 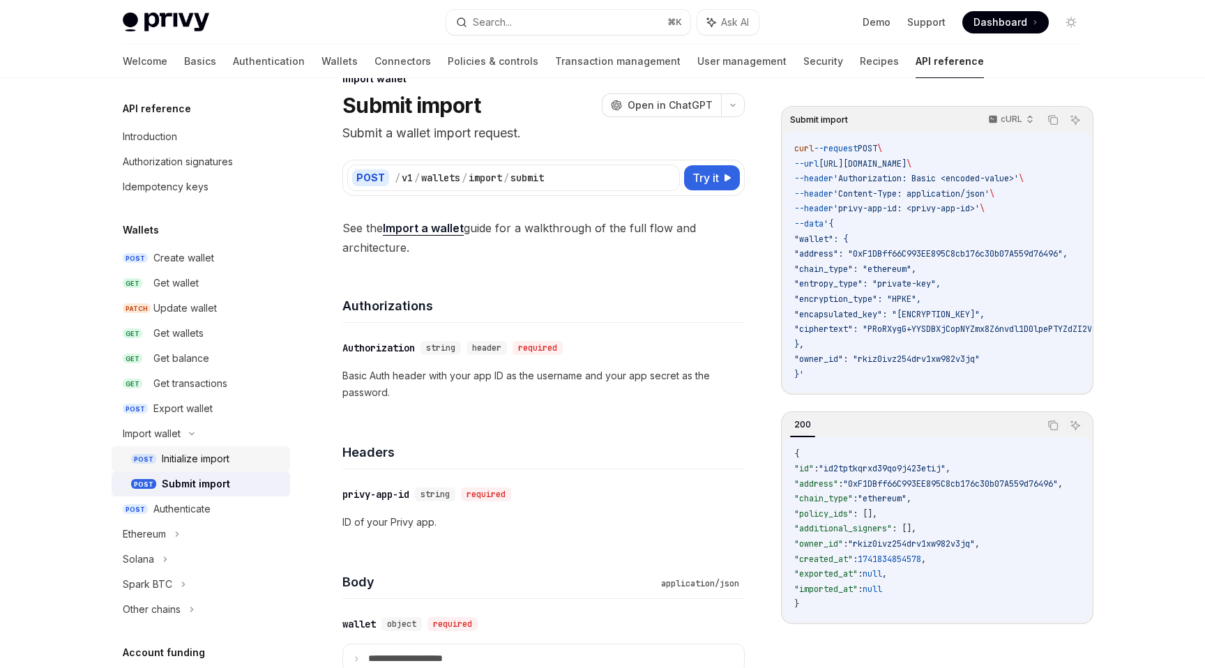 I want to click on a: POSTExport wallet, so click(x=201, y=409).